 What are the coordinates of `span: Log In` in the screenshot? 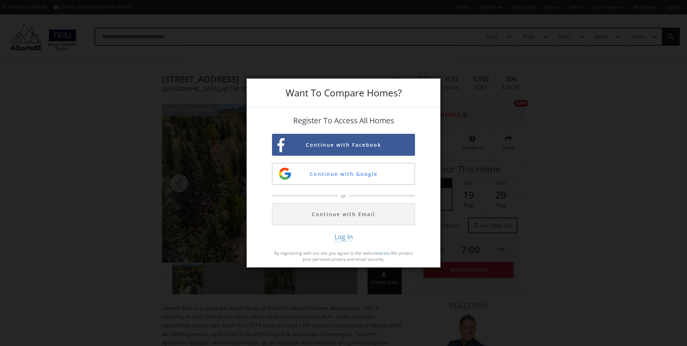 It's located at (344, 237).